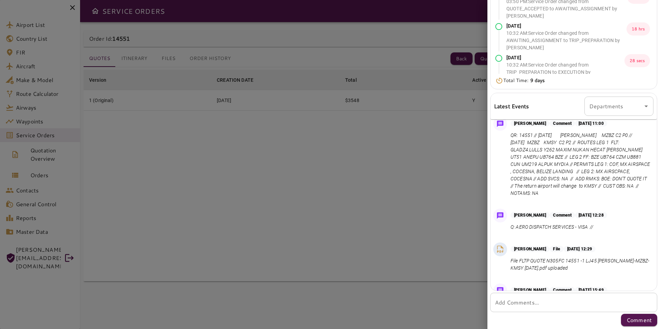 Image resolution: width=660 pixels, height=329 pixels. I want to click on p: File, so click(557, 249).